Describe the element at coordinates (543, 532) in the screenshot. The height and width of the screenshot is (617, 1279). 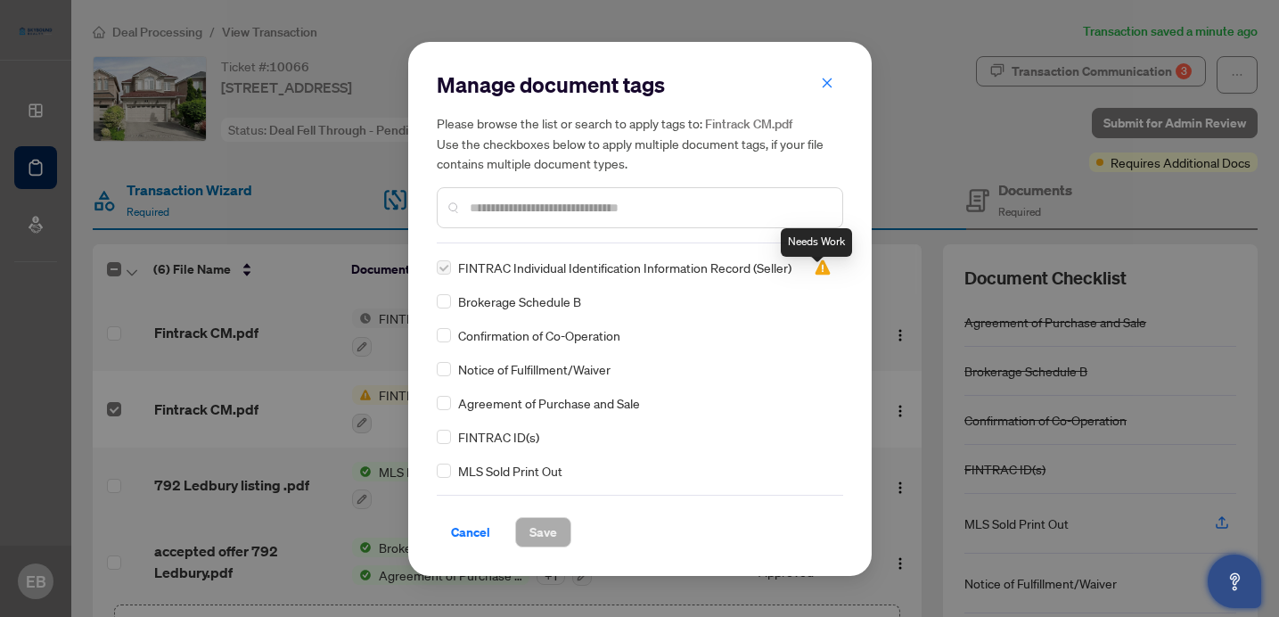
I see `button: Save` at that location.